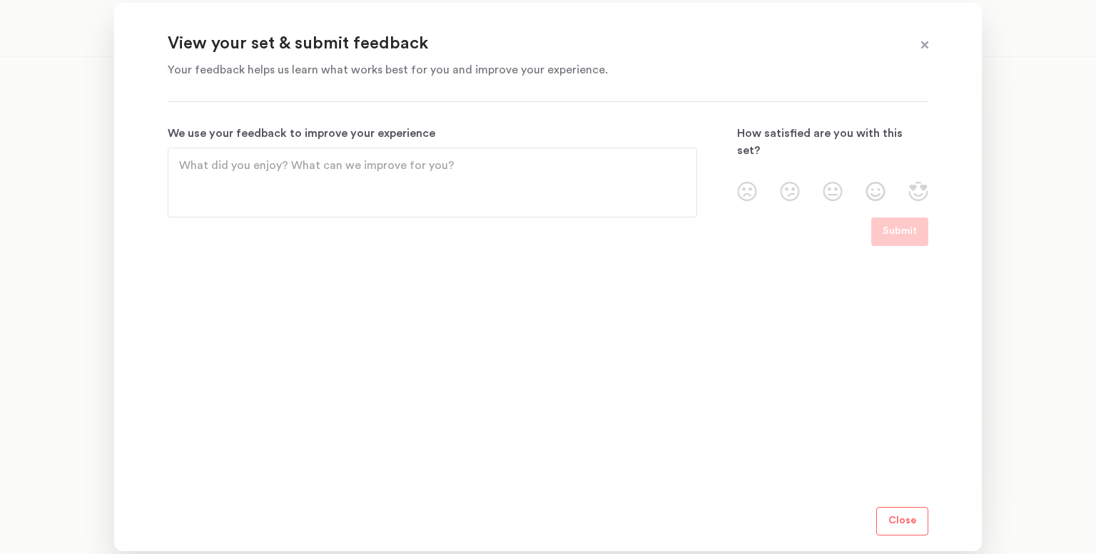 Image resolution: width=1096 pixels, height=554 pixels. I want to click on p: How satisfied are you with this set?, so click(833, 142).